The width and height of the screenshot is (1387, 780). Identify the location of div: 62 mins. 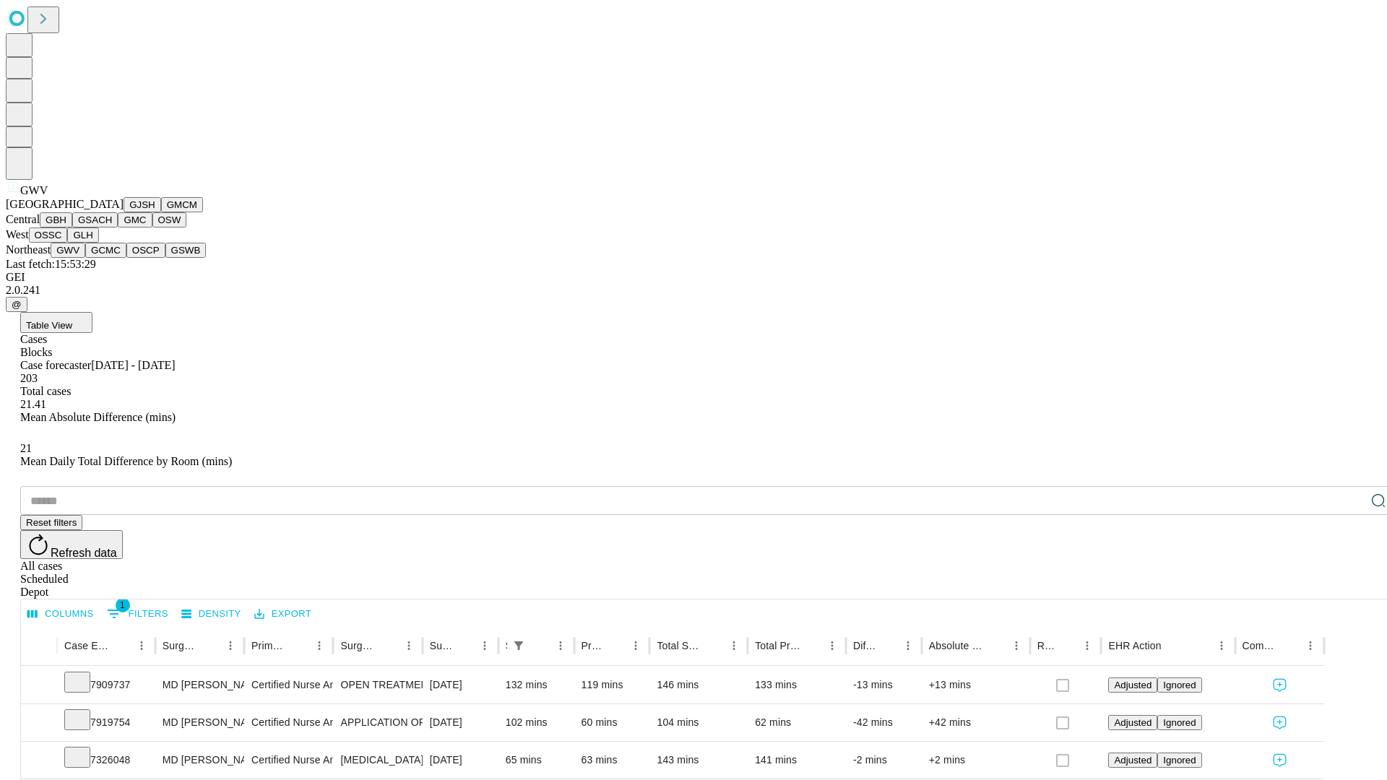
(797, 722).